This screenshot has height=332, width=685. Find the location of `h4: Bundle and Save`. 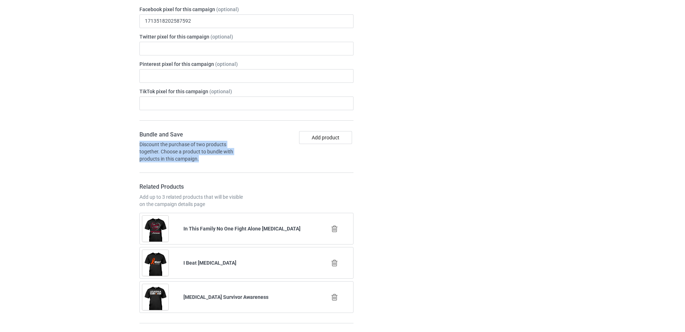

h4: Bundle and Save is located at coordinates (192, 135).